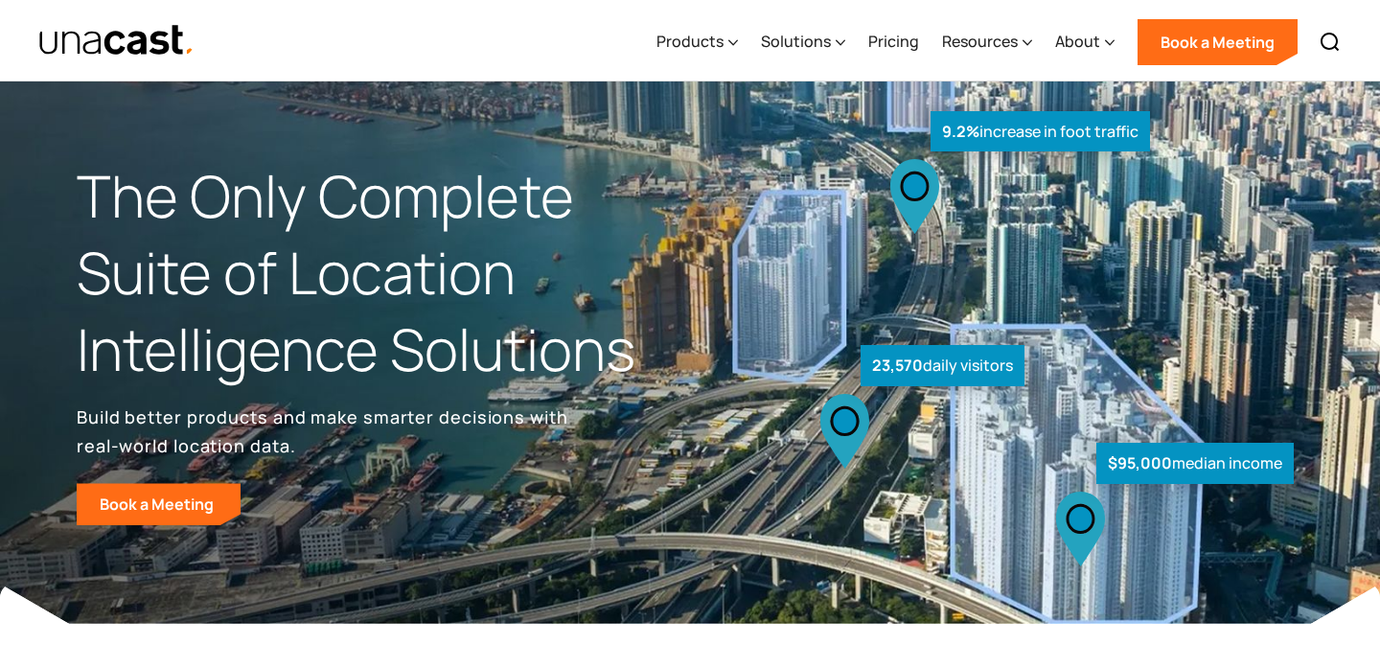 This screenshot has width=1380, height=645. Describe the element at coordinates (960, 131) in the screenshot. I see `strong: 9.2%` at that location.